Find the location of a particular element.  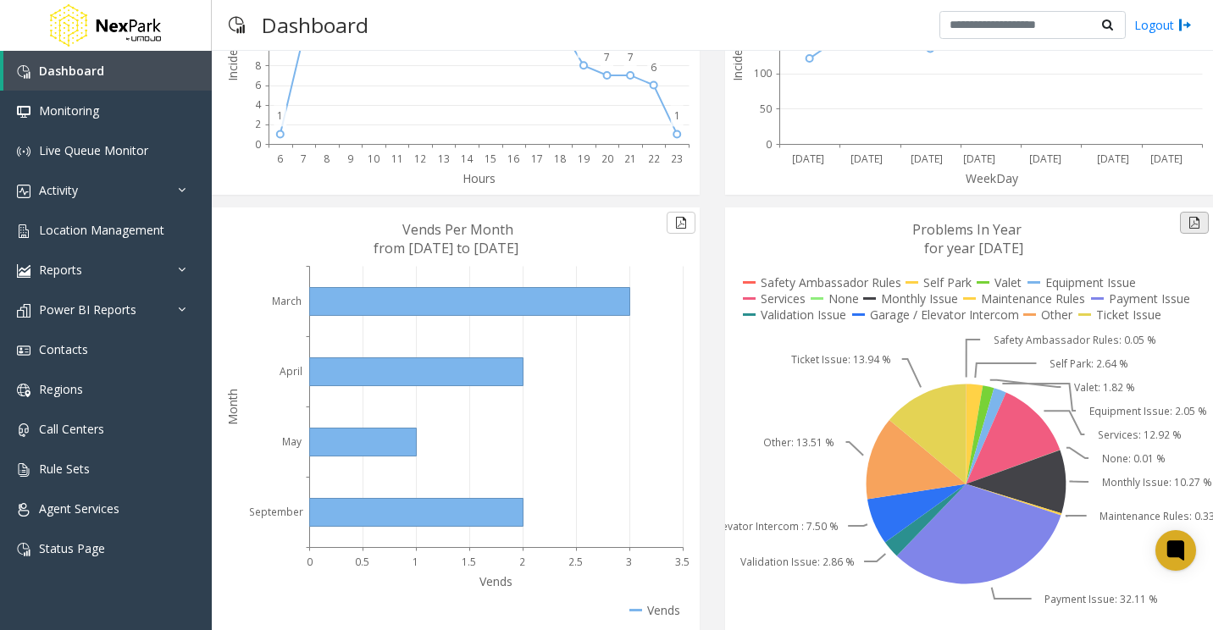

text: Month is located at coordinates (232, 407).